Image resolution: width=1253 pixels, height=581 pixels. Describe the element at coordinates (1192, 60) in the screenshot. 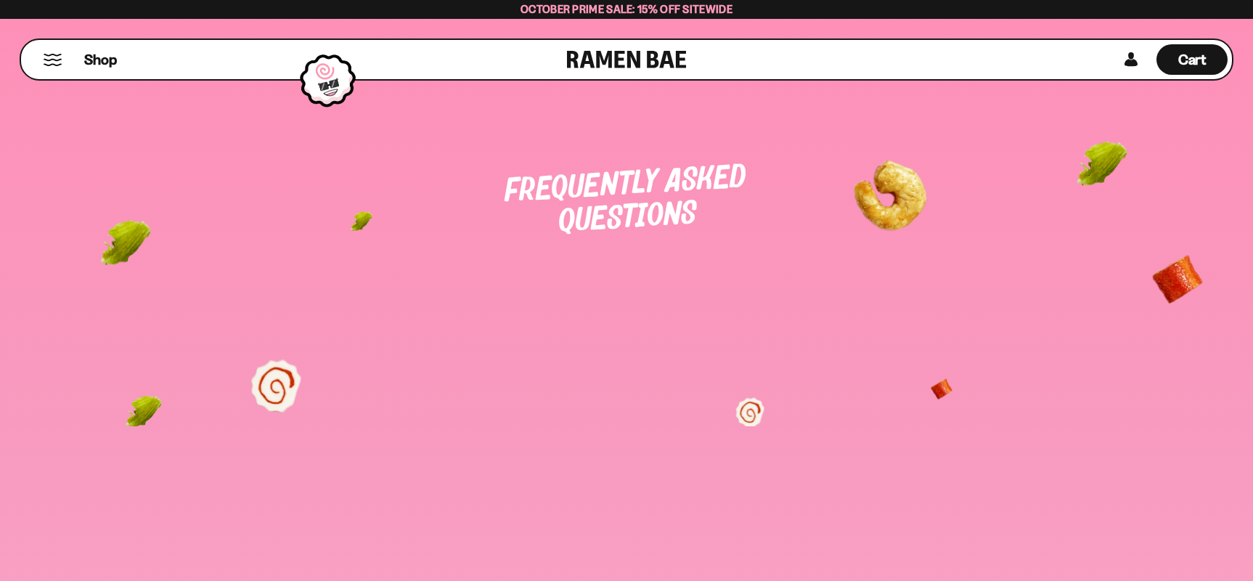

I see `span: Cart` at that location.